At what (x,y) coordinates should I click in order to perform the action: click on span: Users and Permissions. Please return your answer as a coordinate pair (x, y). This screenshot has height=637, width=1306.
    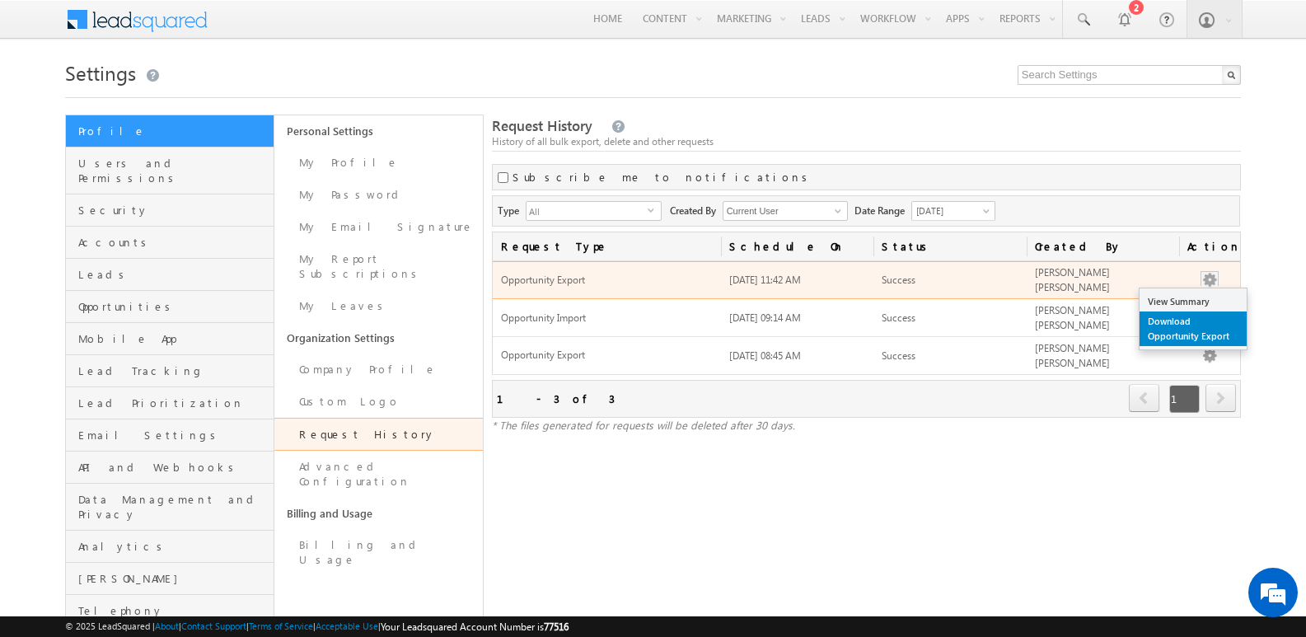
    Looking at the image, I should click on (174, 171).